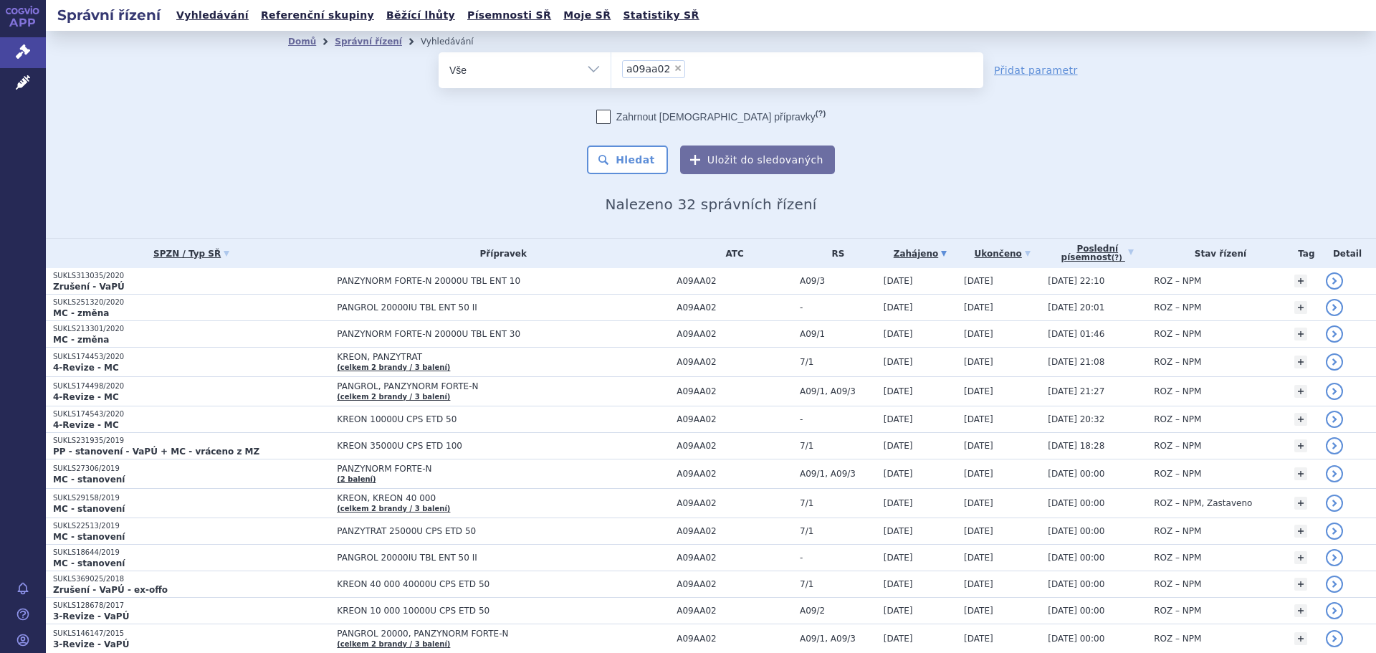 Image resolution: width=1376 pixels, height=653 pixels. I want to click on p: SUKLS27306/2019, so click(191, 469).